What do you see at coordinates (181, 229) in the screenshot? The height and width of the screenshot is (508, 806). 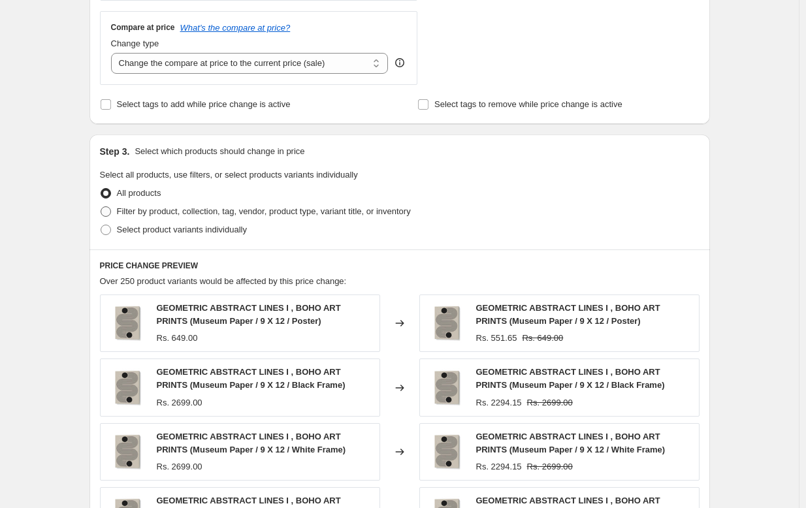 I see `span: Select product variants individually` at bounding box center [181, 229].